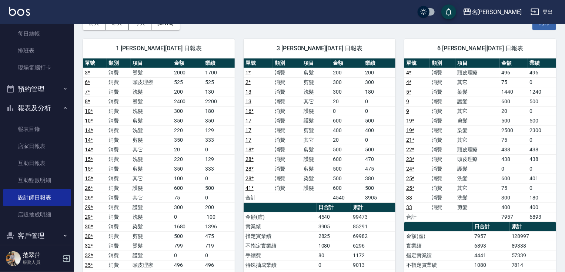  Describe the element at coordinates (533, 265) in the screenshot. I see `td: 7814` at that location.